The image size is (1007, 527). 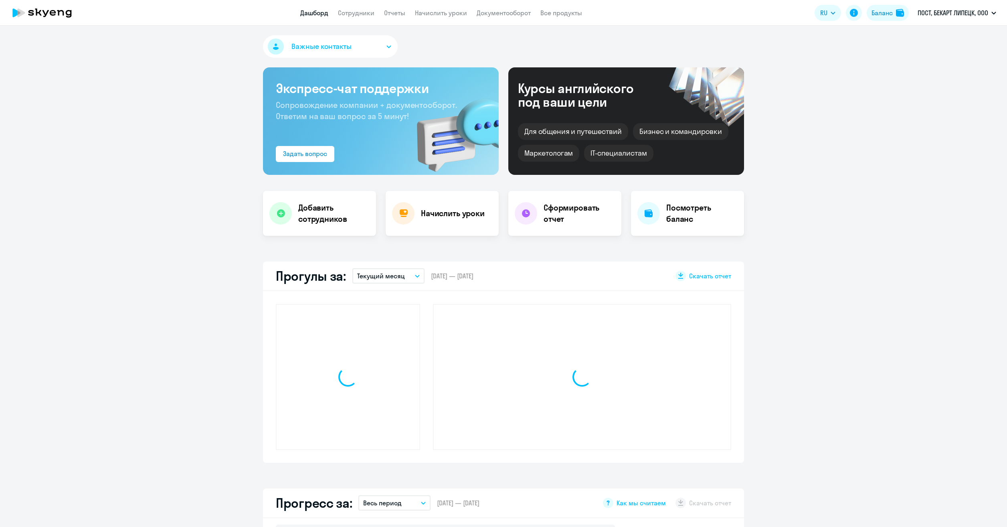 What do you see at coordinates (330, 47) in the screenshot?
I see `button: Важные контакты` at bounding box center [330, 47].